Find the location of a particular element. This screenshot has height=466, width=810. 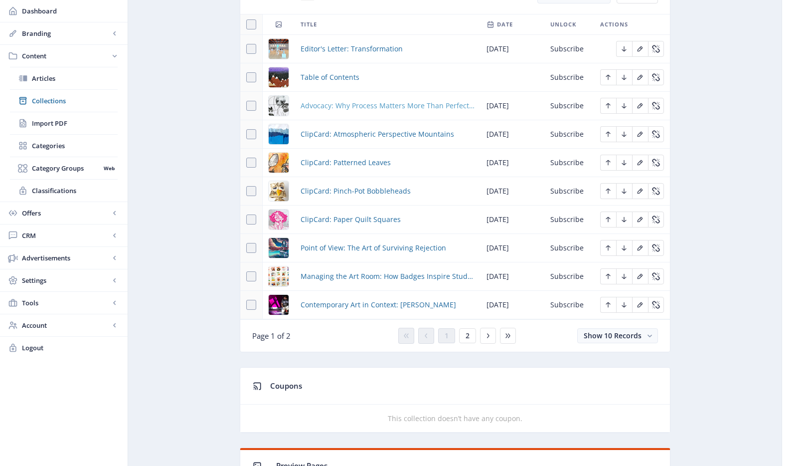

span: Dashboard is located at coordinates (71, 11).